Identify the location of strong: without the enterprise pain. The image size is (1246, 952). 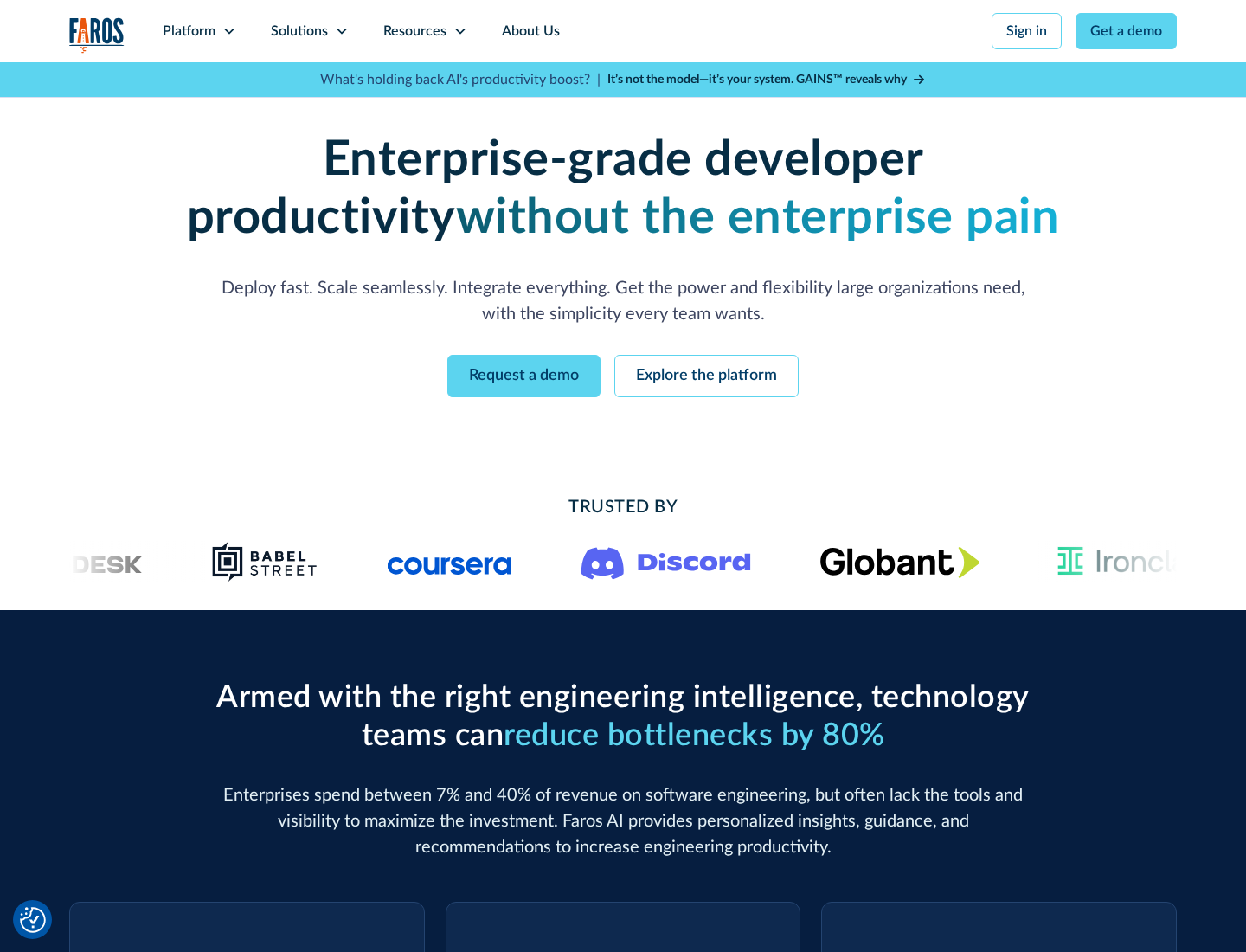
(758, 218).